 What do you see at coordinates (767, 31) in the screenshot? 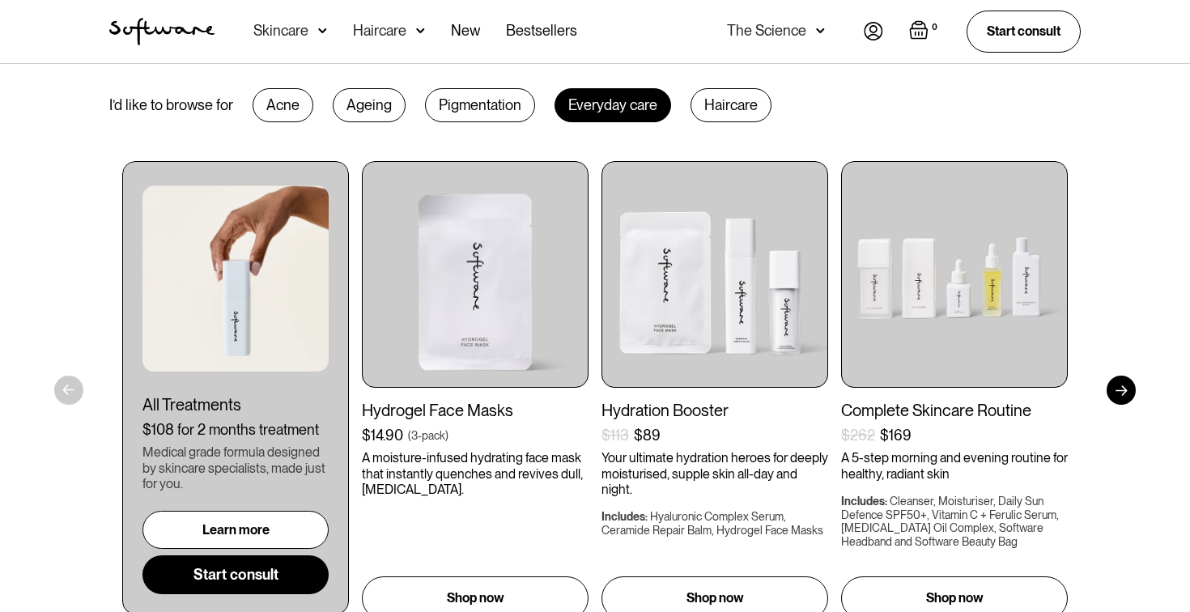
I see `div: The Science` at bounding box center [767, 31].